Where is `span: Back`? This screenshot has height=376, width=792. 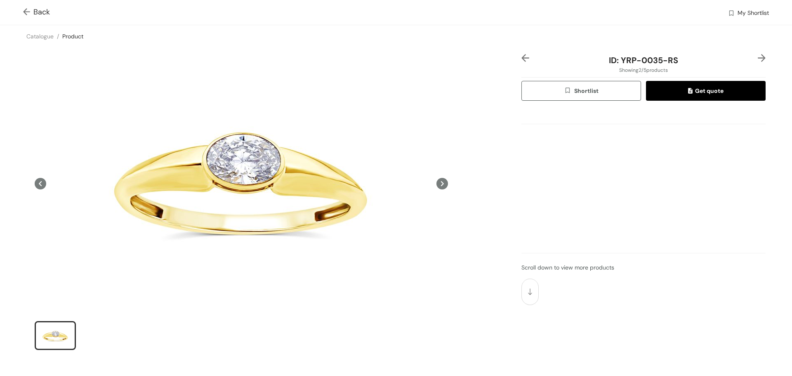 span: Back is located at coordinates (36, 12).